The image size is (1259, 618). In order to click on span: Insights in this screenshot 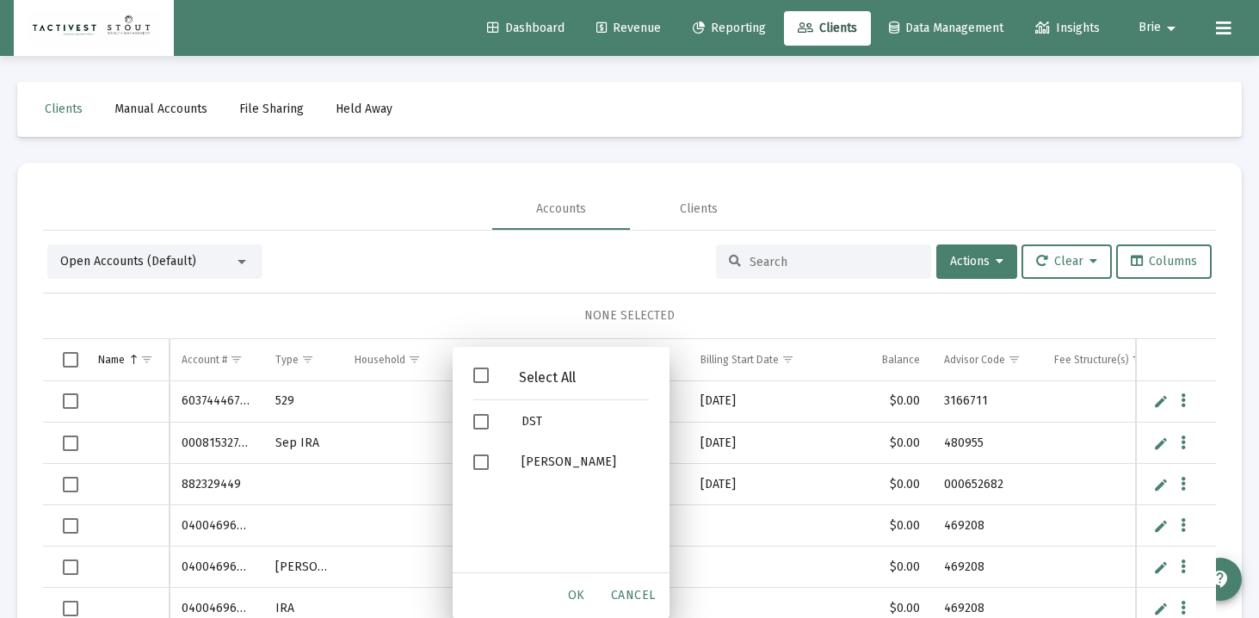, I will do `click(1067, 28)`.